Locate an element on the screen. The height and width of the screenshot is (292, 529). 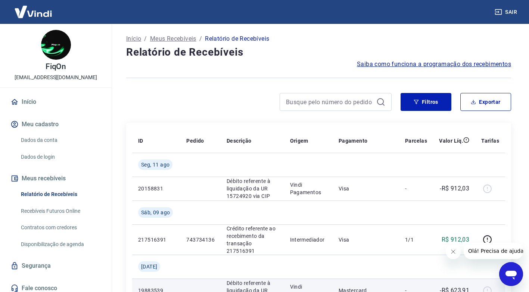
a: Contratos com credores is located at coordinates (60, 227).